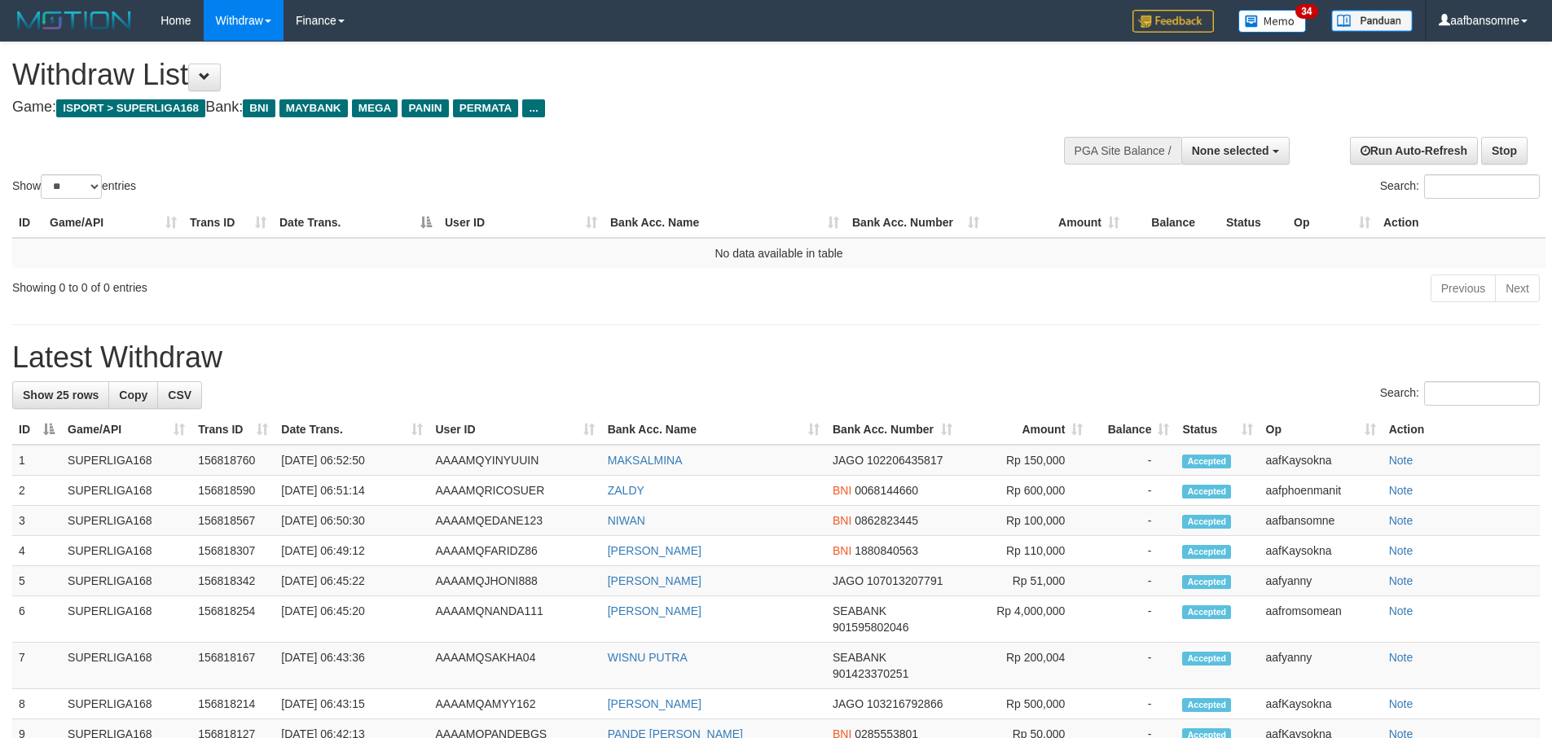 This screenshot has width=1552, height=738. What do you see at coordinates (1123, 151) in the screenshot?
I see `div: PGA Site Balance /` at bounding box center [1123, 151].